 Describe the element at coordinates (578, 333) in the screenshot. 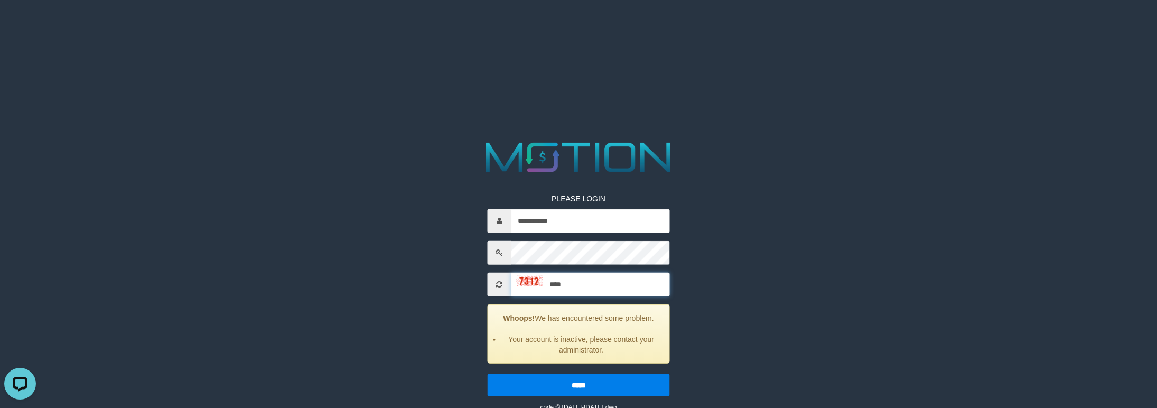

I see `div: We has encountered some problem.` at that location.